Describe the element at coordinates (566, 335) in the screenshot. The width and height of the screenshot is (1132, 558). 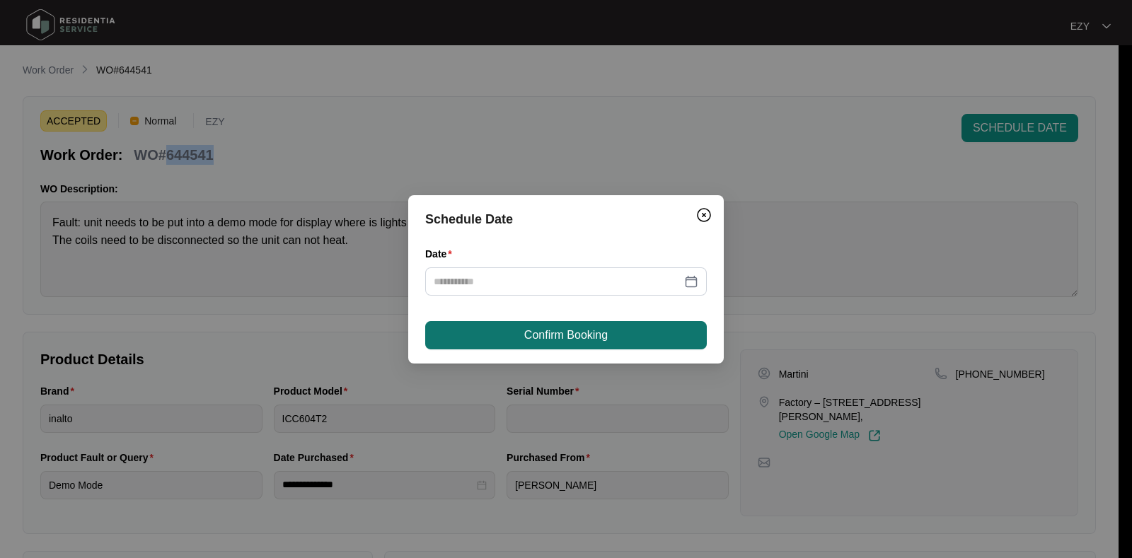
I see `button: Confirm Booking` at that location.